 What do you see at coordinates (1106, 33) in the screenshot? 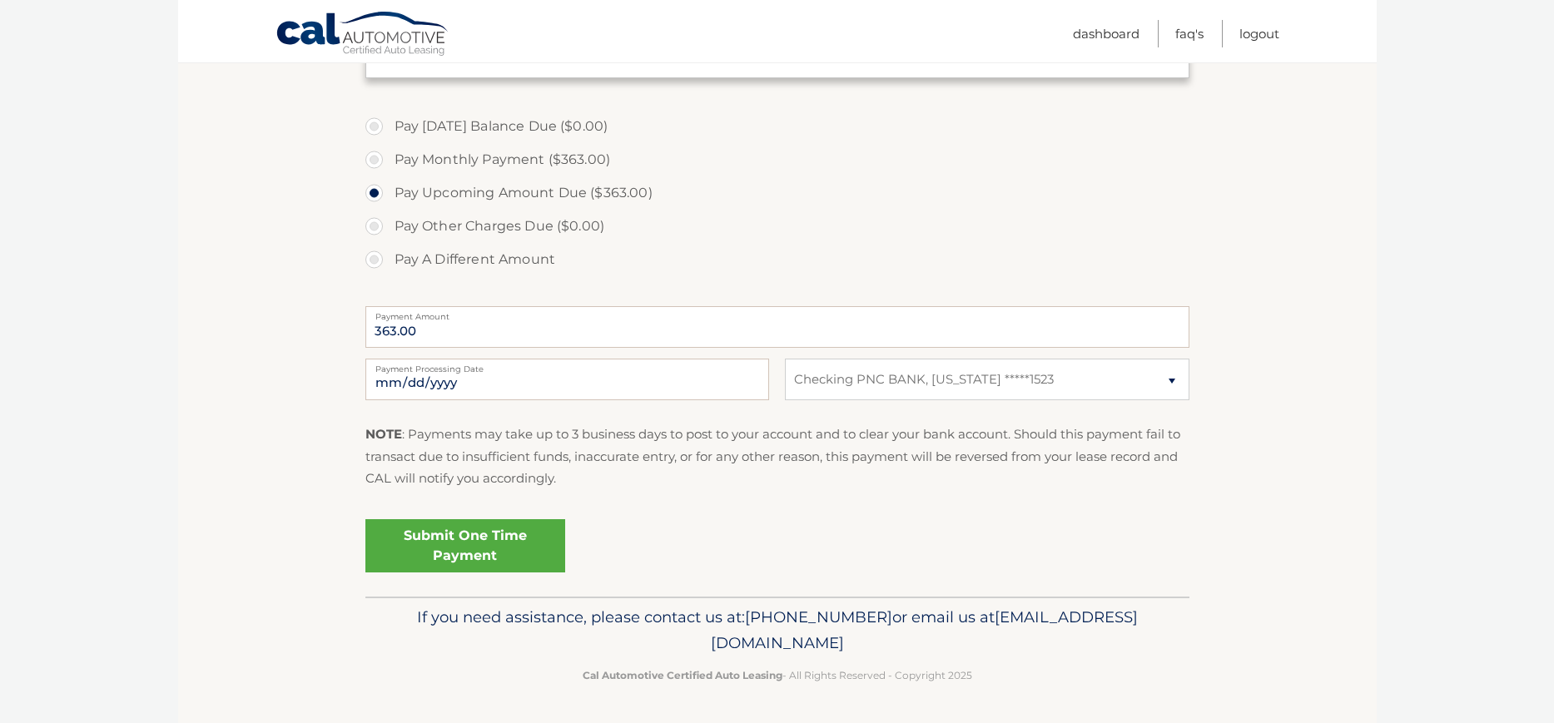
I see `a: Dashboard` at bounding box center [1106, 33].